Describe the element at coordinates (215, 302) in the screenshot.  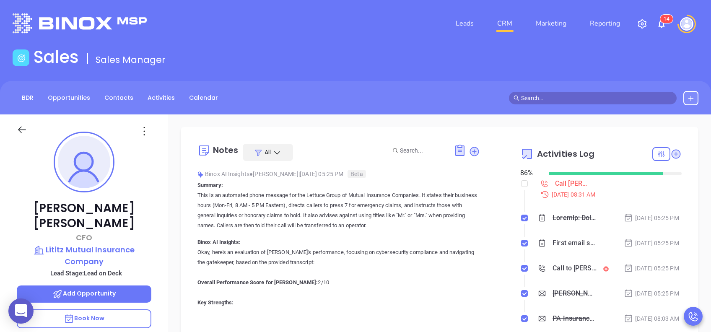
I see `b: Key Strengths:` at that location.